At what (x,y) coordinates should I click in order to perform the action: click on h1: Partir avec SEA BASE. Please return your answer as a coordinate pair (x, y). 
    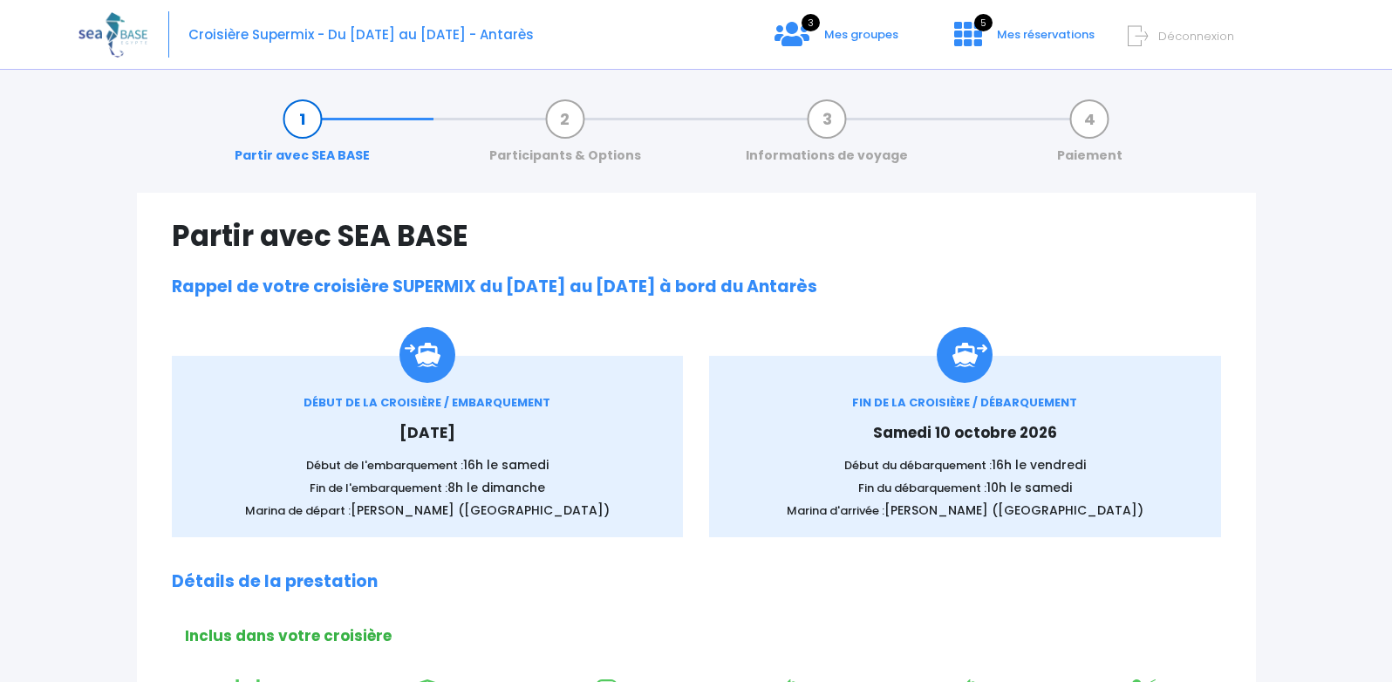
    Looking at the image, I should click on (696, 235).